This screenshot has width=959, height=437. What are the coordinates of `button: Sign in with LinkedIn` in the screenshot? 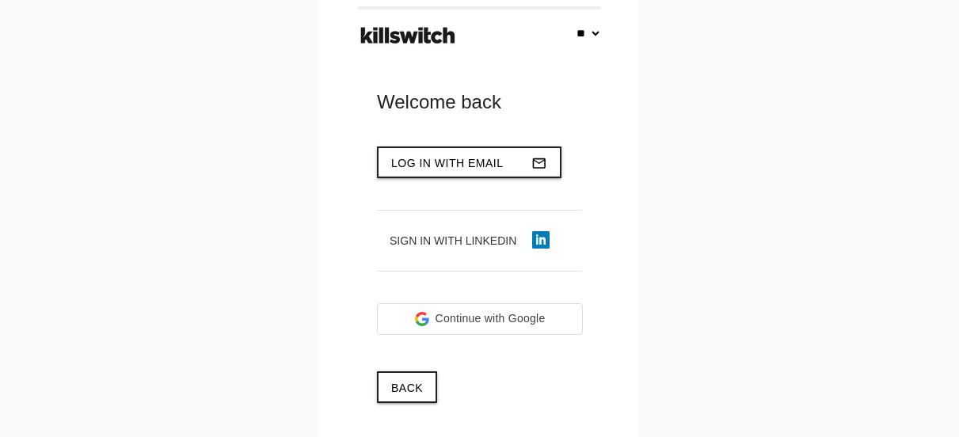 It's located at (470, 241).